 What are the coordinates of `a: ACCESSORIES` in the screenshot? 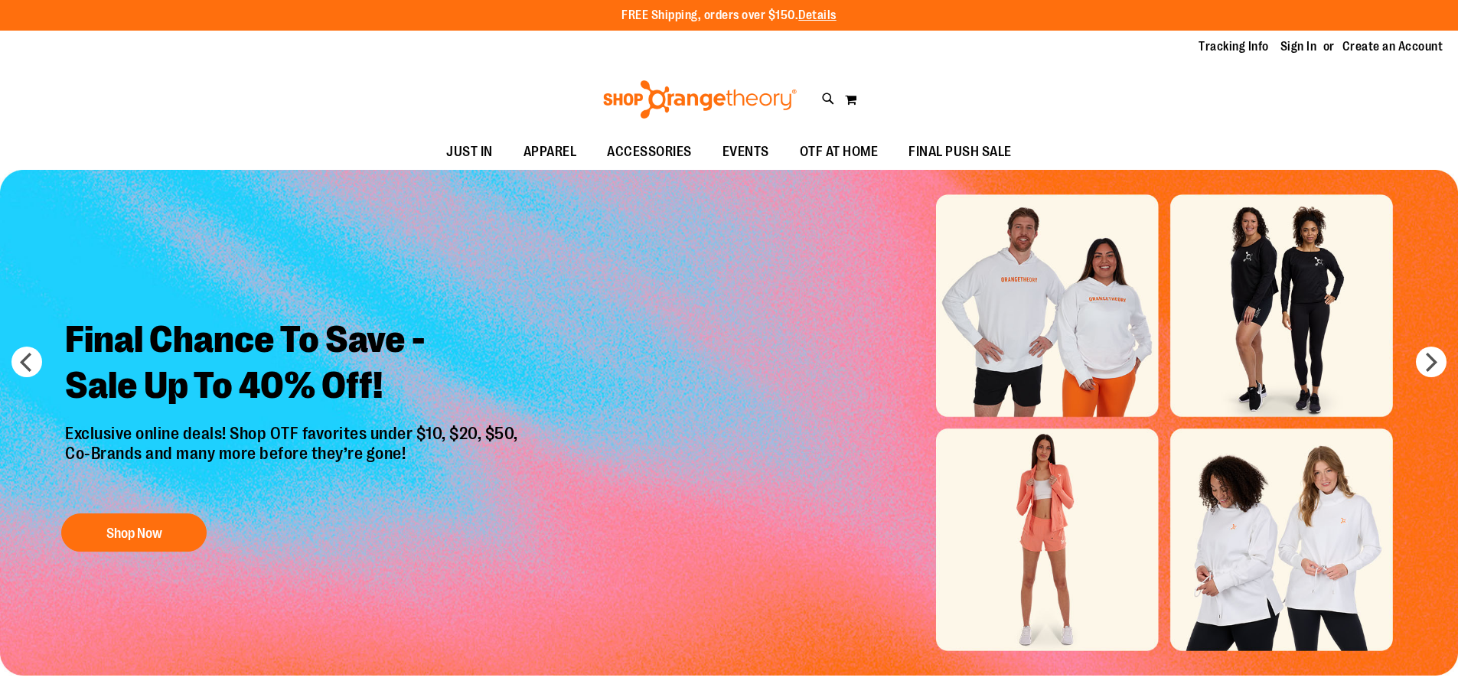 It's located at (649, 152).